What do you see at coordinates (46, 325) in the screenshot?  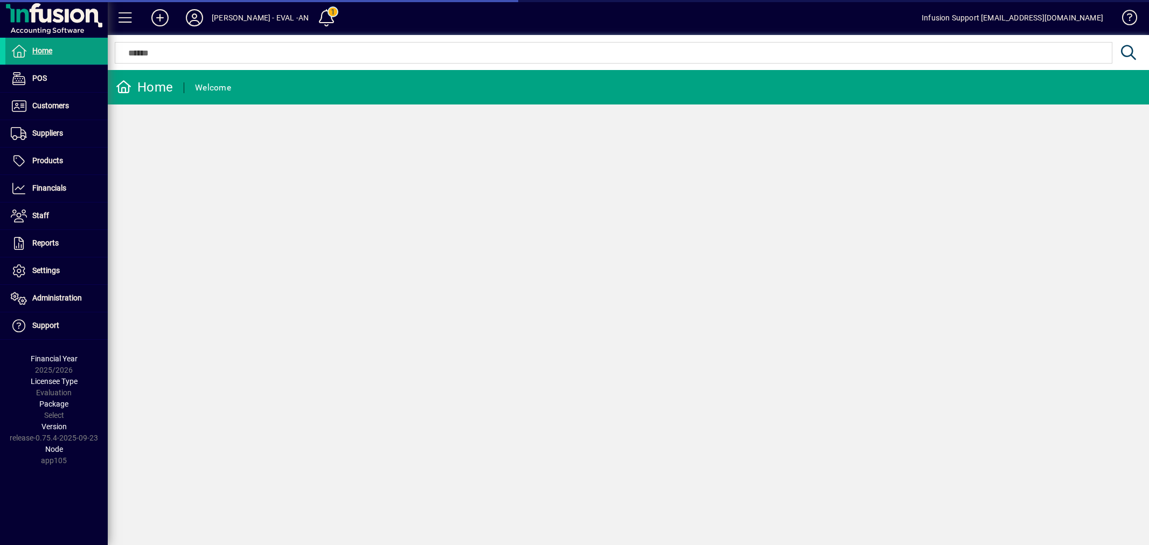 I see `span: Support` at bounding box center [46, 325].